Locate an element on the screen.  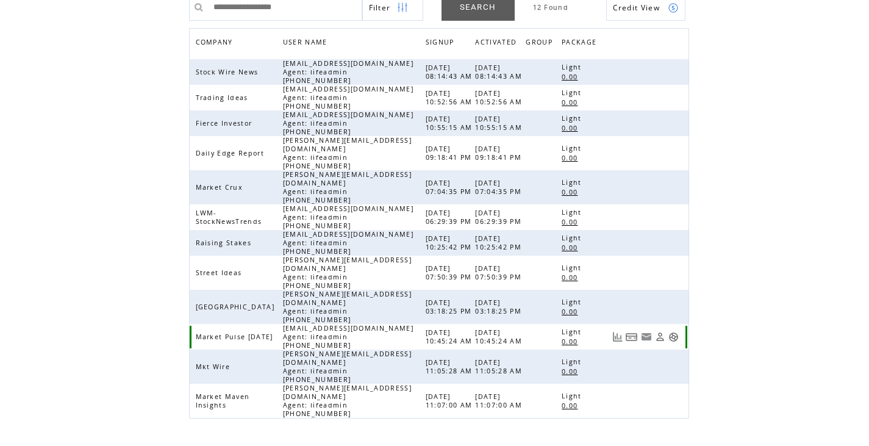
span: Daily Edge Report is located at coordinates (232, 153).